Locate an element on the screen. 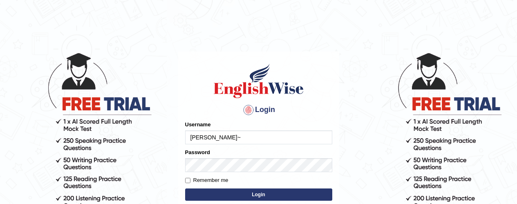 This screenshot has height=204, width=517. label: Remember me is located at coordinates (207, 180).